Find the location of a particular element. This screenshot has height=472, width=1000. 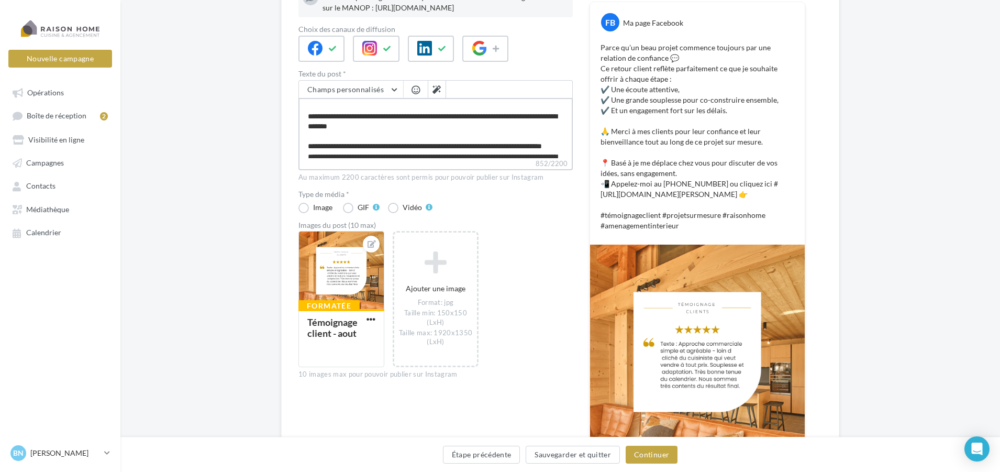

div: Ma page Facebook is located at coordinates (653, 23).